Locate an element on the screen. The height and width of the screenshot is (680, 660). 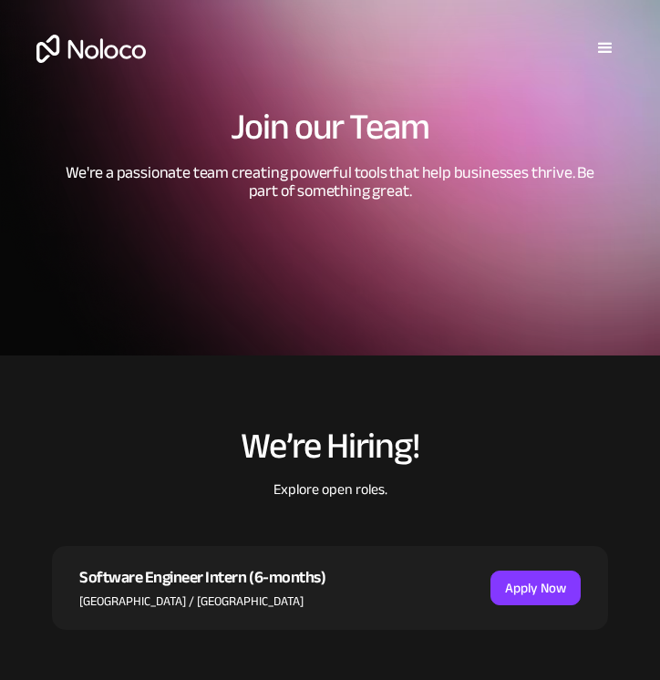
h1: Join our Team is located at coordinates (330, 128).